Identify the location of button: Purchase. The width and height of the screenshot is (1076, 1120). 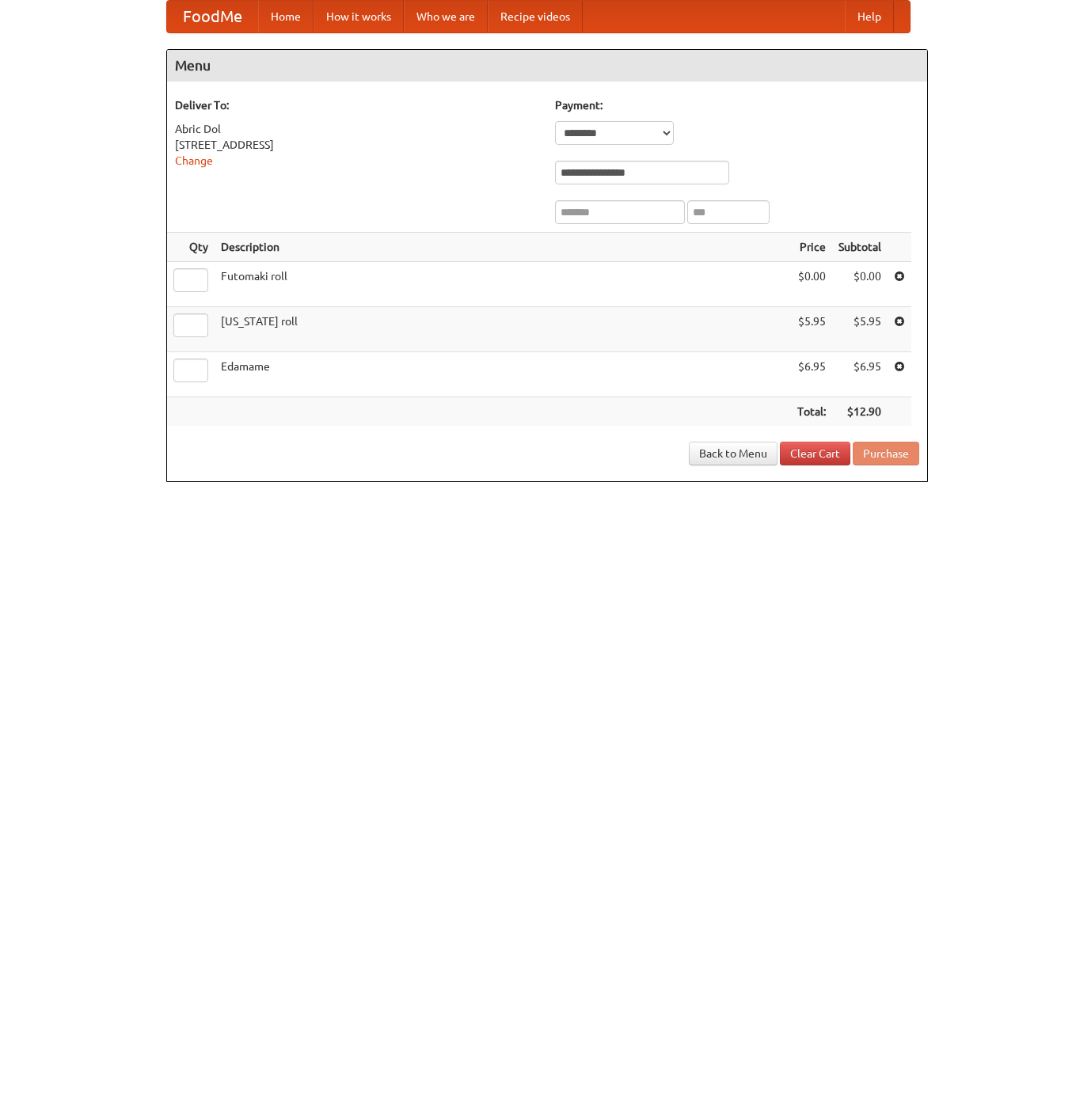
(886, 454).